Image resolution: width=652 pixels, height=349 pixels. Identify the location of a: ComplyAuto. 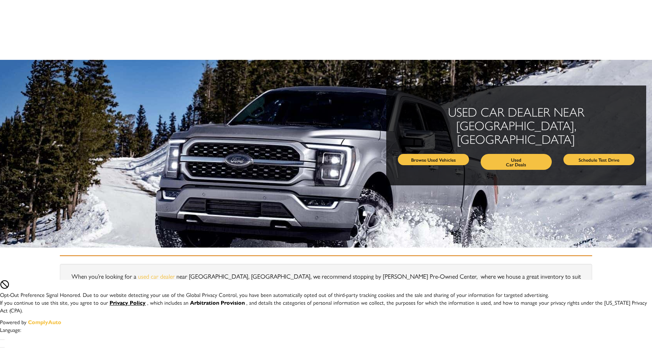
(45, 322).